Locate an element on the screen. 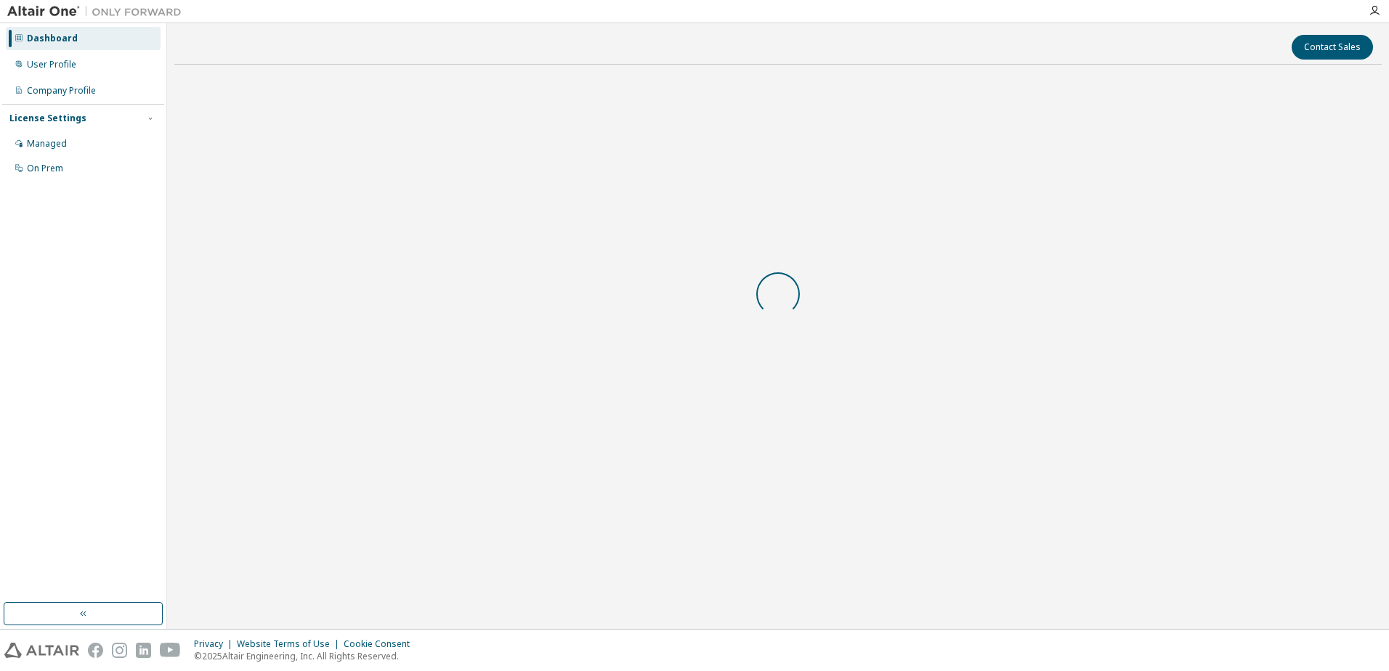  div: Website Terms of Use is located at coordinates (290, 645).